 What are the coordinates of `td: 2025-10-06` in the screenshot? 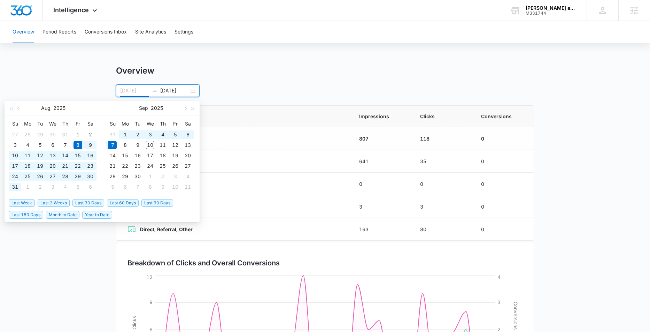 It's located at (125, 187).